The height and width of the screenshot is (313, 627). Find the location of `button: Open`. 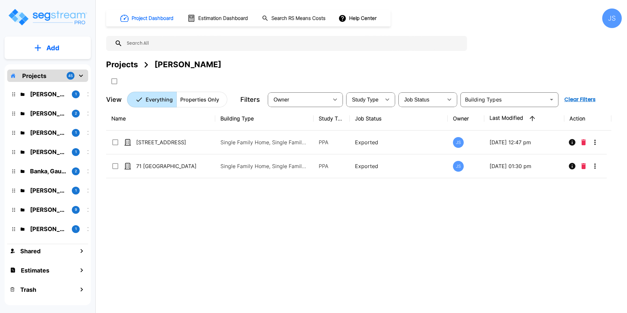

button: Open is located at coordinates (551, 100).